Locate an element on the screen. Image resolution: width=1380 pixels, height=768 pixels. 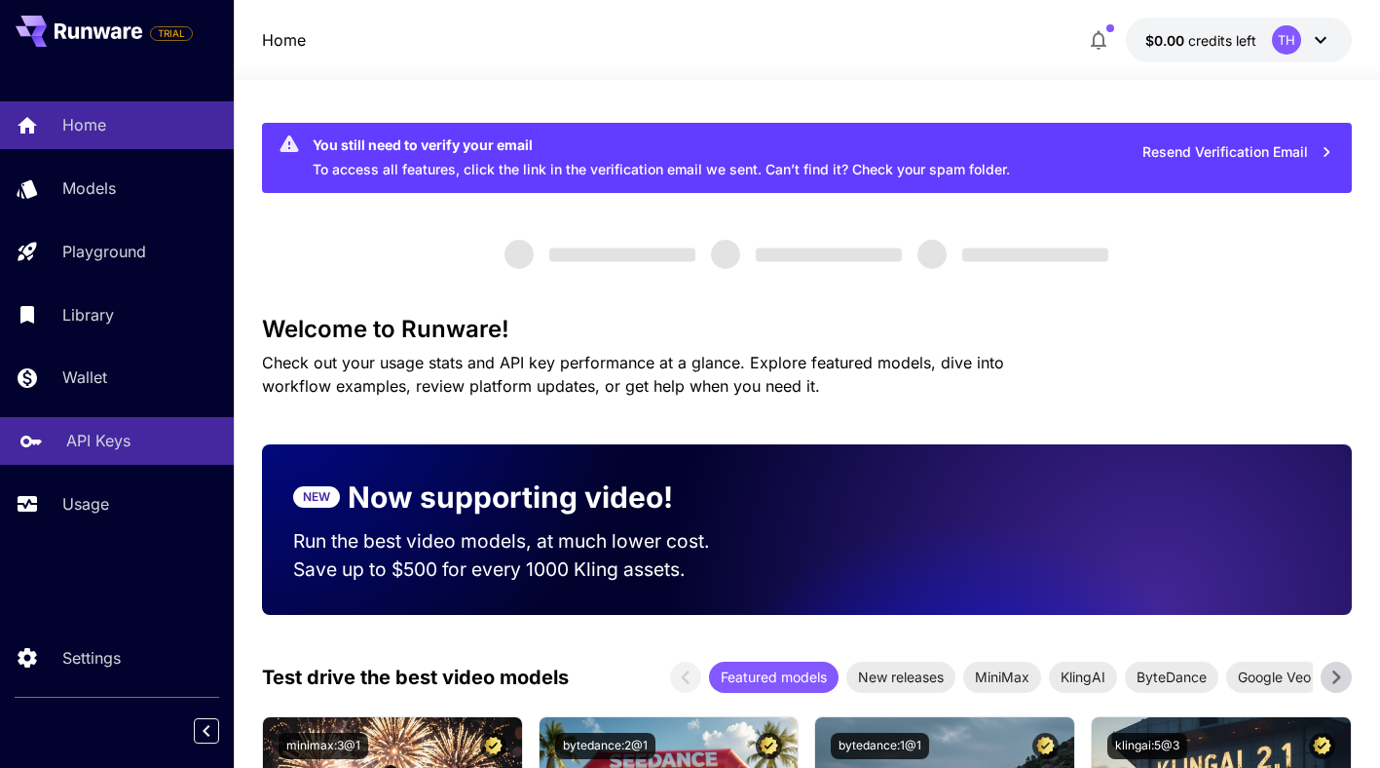
span: MiniMax is located at coordinates (1002, 676).